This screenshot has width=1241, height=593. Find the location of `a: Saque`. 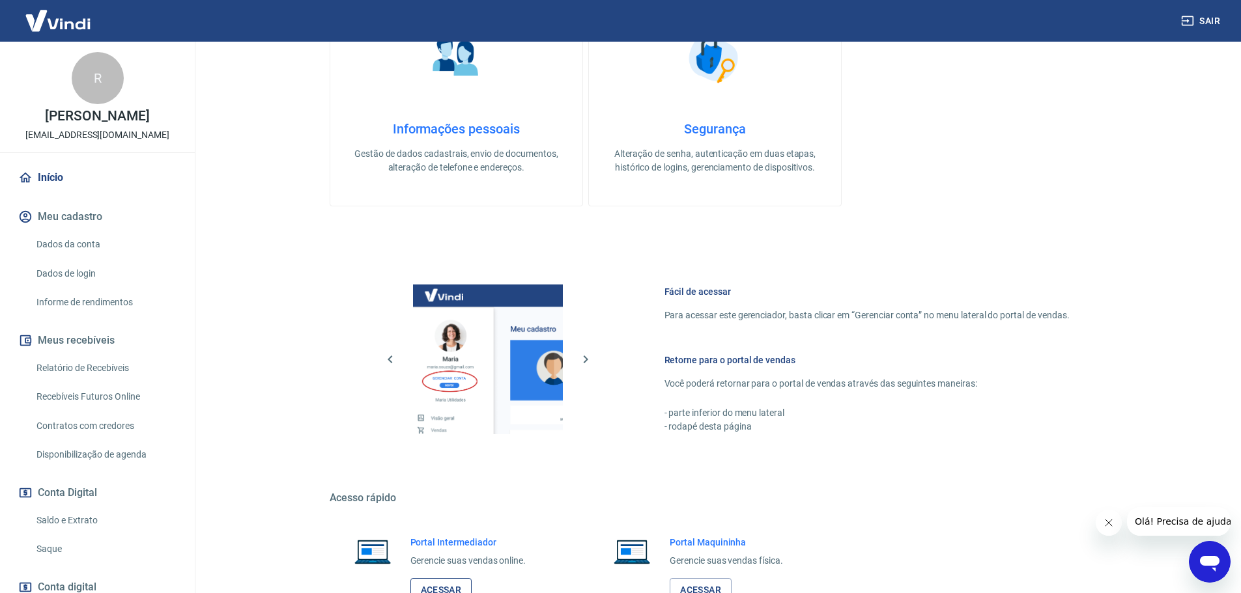

a: Saque is located at coordinates (105, 549).